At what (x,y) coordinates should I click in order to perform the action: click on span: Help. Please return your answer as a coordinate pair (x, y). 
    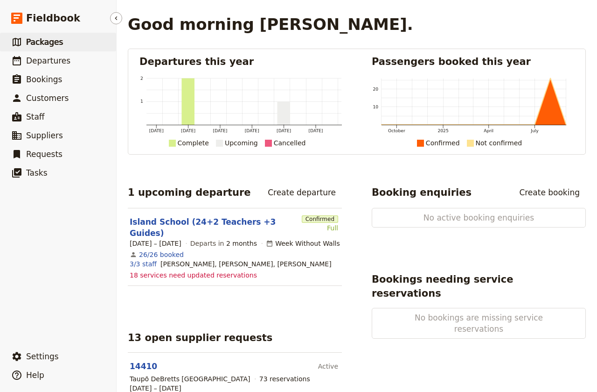
    Looking at the image, I should click on (35, 375).